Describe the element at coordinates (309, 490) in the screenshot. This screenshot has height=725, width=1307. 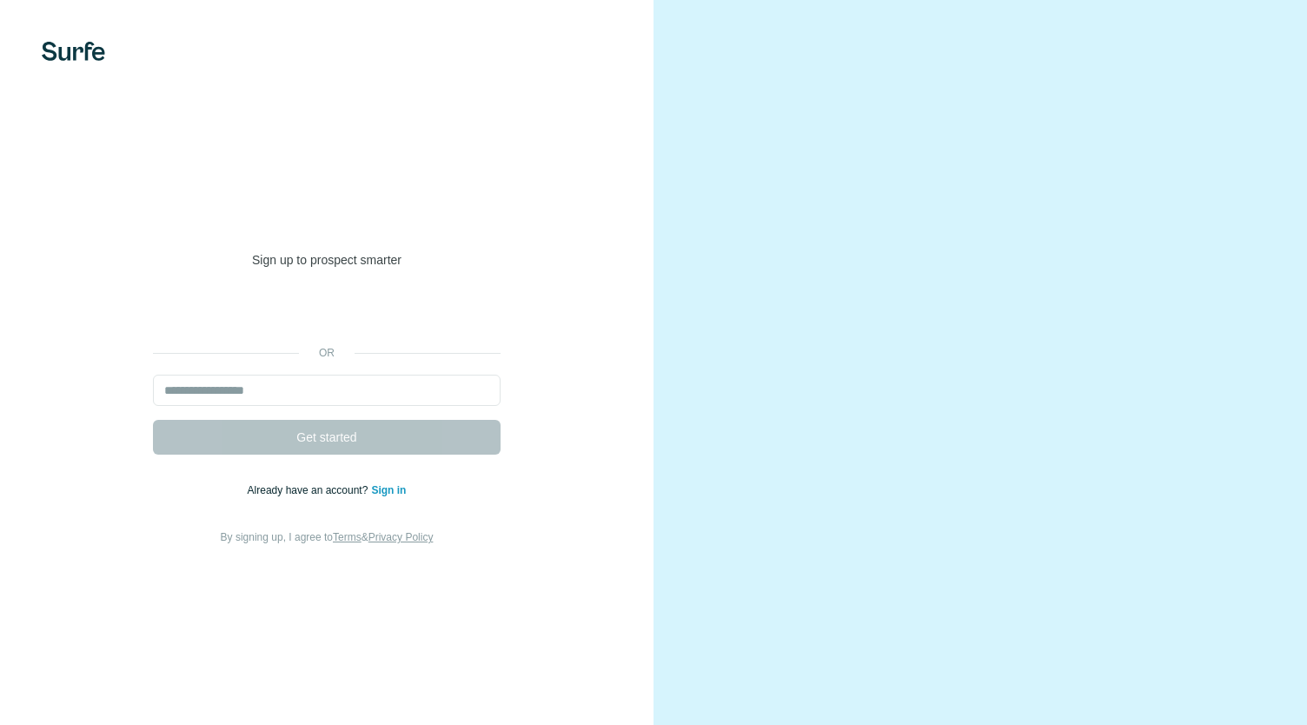
I see `span: Already have an account?` at that location.